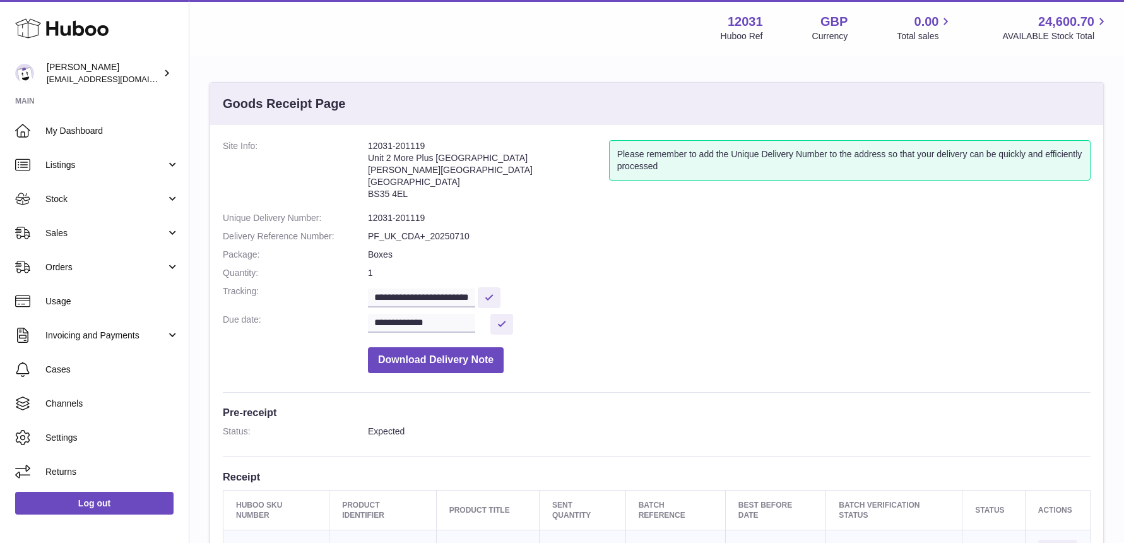 This screenshot has width=1124, height=543. Describe the element at coordinates (295, 254) in the screenshot. I see `dt: Package:` at that location.